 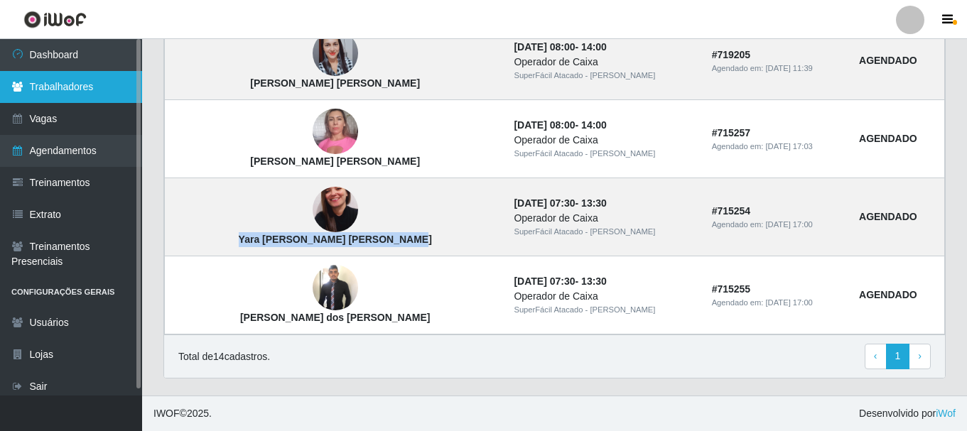 I want to click on span: IWOF, so click(x=166, y=414).